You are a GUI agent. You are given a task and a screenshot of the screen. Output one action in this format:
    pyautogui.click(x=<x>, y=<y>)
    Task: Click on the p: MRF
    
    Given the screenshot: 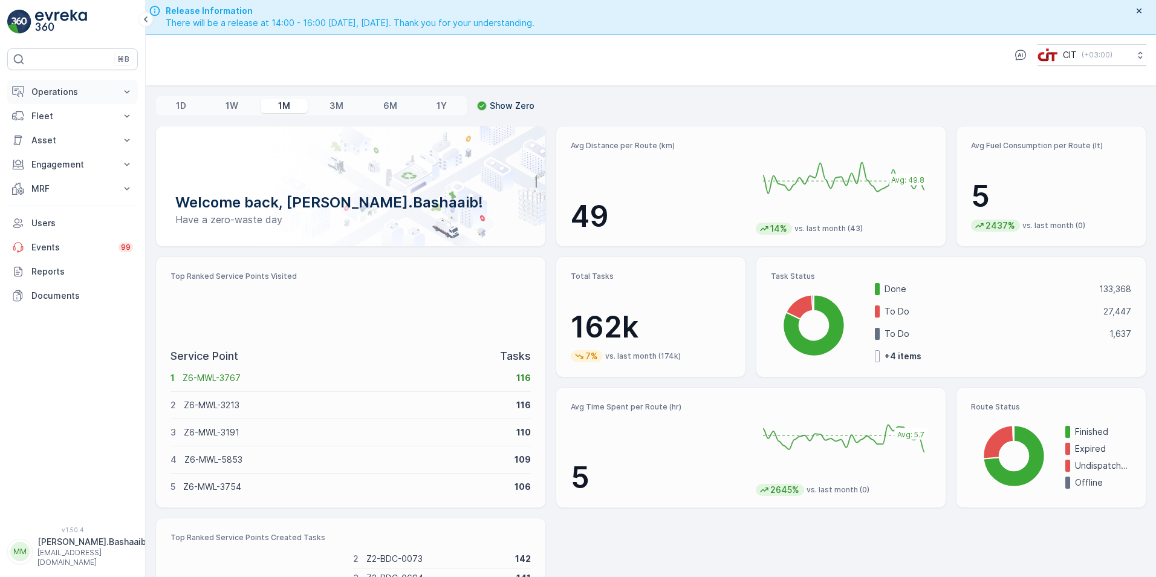 What is the action you would take?
    pyautogui.click(x=73, y=189)
    